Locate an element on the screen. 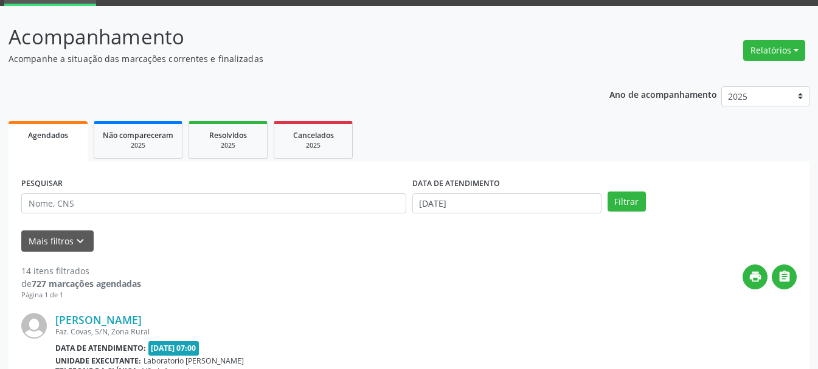 This screenshot has width=818, height=369. b: Unidade executante: is located at coordinates (98, 360).